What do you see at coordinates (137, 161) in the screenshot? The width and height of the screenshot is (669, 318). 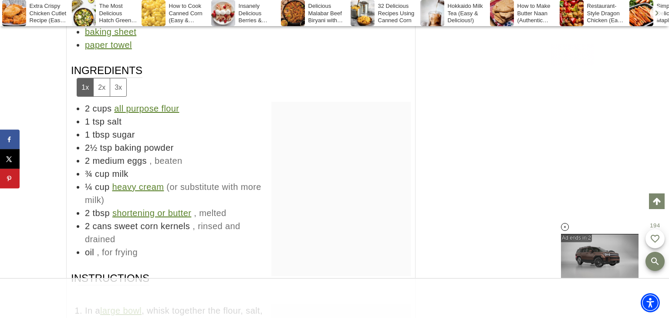 I see `span: eggs` at bounding box center [137, 161].